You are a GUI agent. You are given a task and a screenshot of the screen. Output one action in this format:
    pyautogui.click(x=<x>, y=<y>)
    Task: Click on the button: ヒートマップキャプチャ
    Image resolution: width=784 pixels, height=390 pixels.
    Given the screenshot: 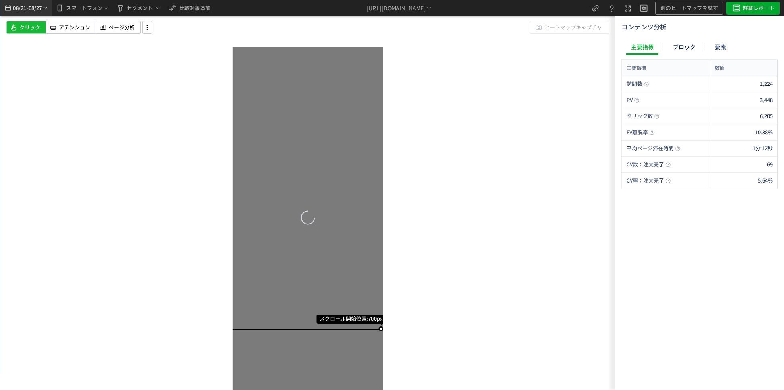 What is the action you would take?
    pyautogui.click(x=569, y=27)
    